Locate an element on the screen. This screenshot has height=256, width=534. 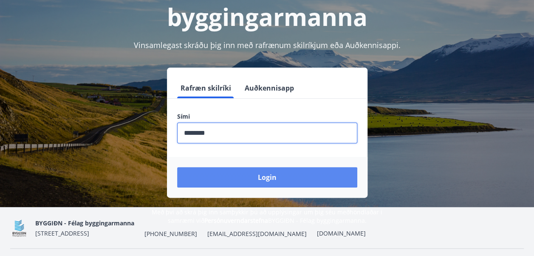
a: Persónuverndarstefna is located at coordinates (236, 220).